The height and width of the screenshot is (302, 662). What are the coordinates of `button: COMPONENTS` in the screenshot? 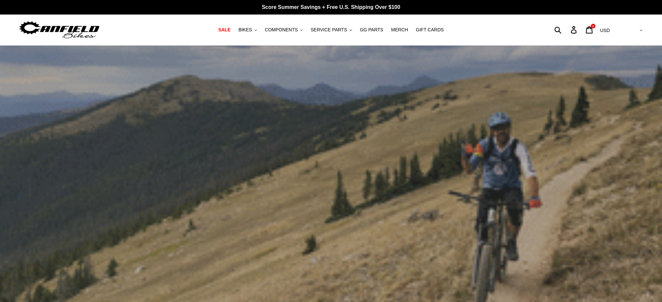 It's located at (284, 30).